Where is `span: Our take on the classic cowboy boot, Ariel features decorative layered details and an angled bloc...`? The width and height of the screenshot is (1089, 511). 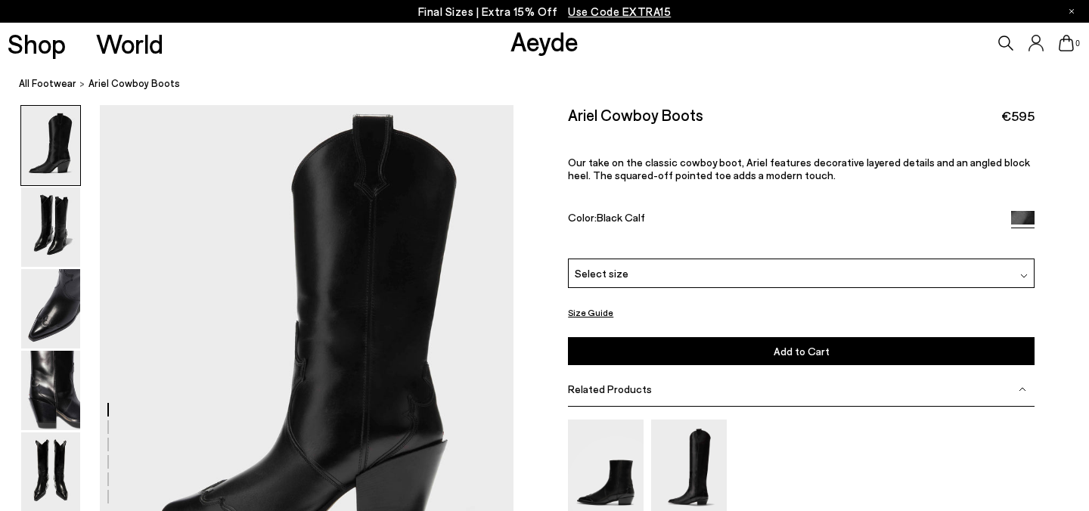
span: Our take on the classic cowboy boot, Ariel features decorative layered details and an angled bloc... is located at coordinates (799, 169).